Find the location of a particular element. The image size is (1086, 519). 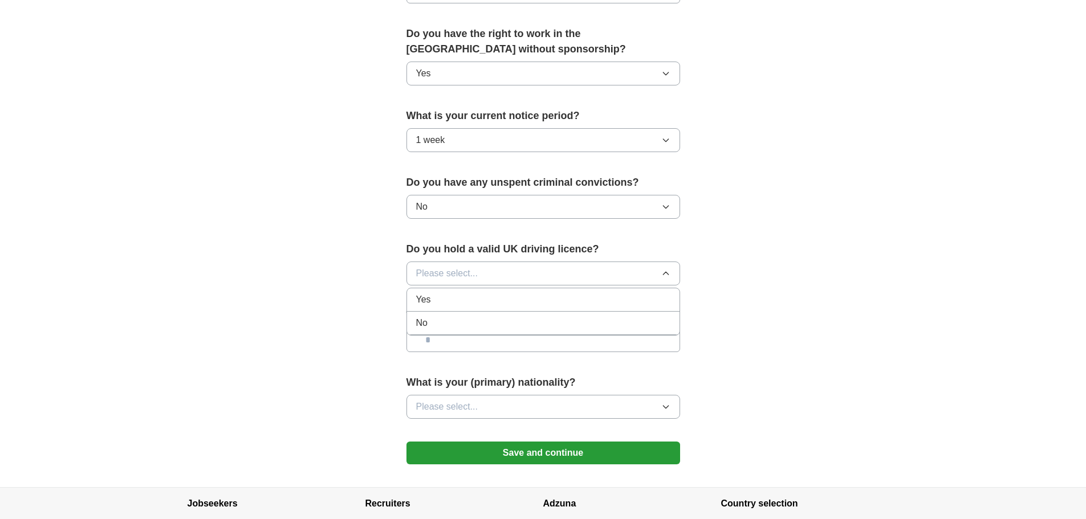

button: Yes is located at coordinates (543, 74).